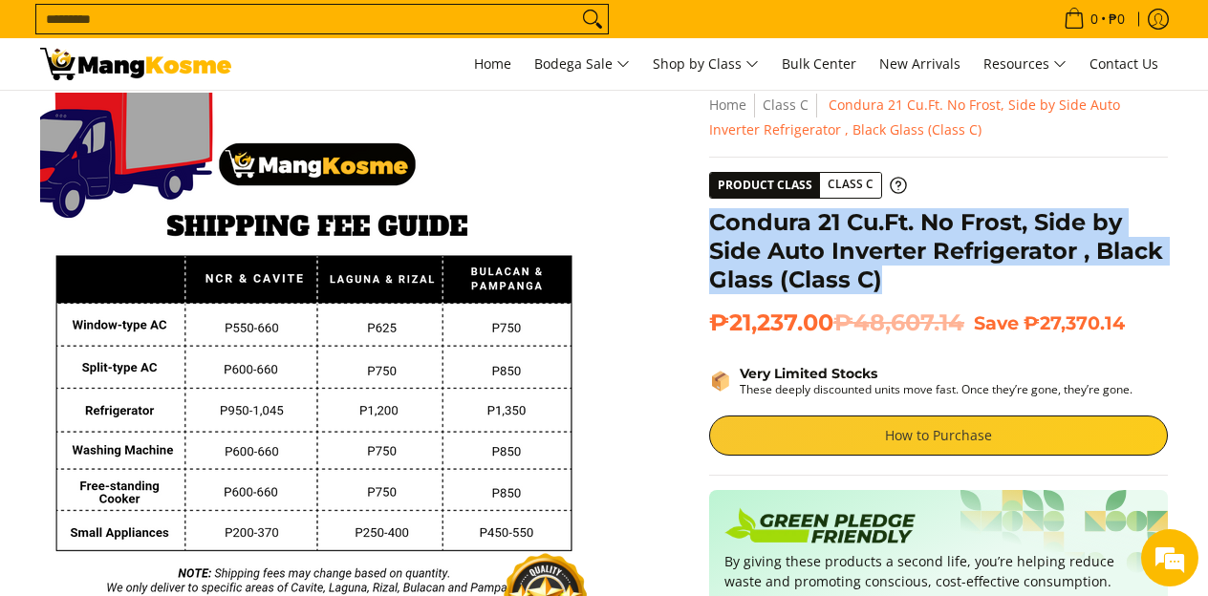 This screenshot has height=596, width=1208. Describe the element at coordinates (938, 436) in the screenshot. I see `a: How to Purchase` at that location.